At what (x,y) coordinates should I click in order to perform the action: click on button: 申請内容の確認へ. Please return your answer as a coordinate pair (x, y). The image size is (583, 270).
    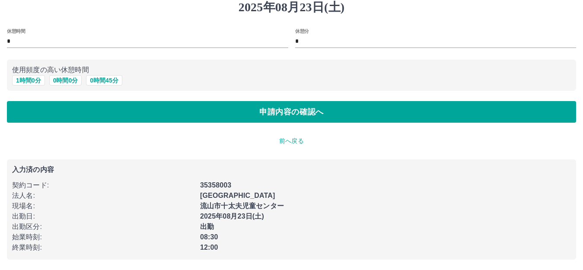
    Looking at the image, I should click on (291, 112).